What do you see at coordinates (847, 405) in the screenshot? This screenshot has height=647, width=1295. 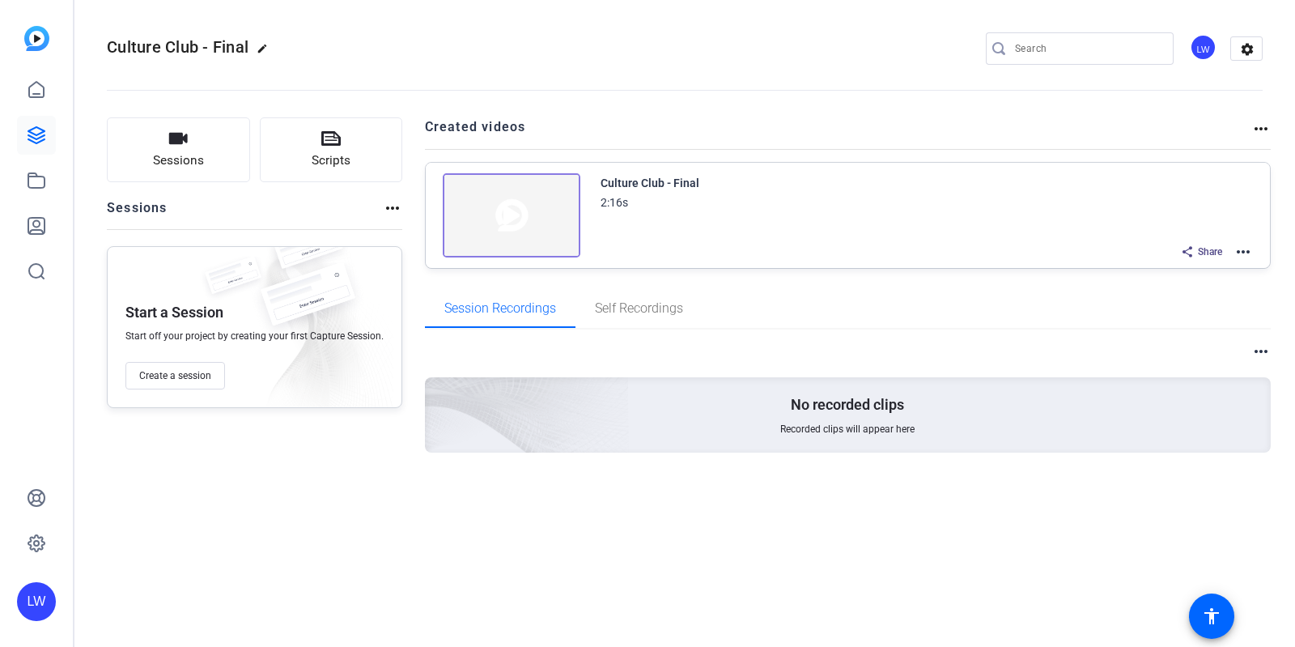 I see `p: No recorded clips` at bounding box center [847, 405].